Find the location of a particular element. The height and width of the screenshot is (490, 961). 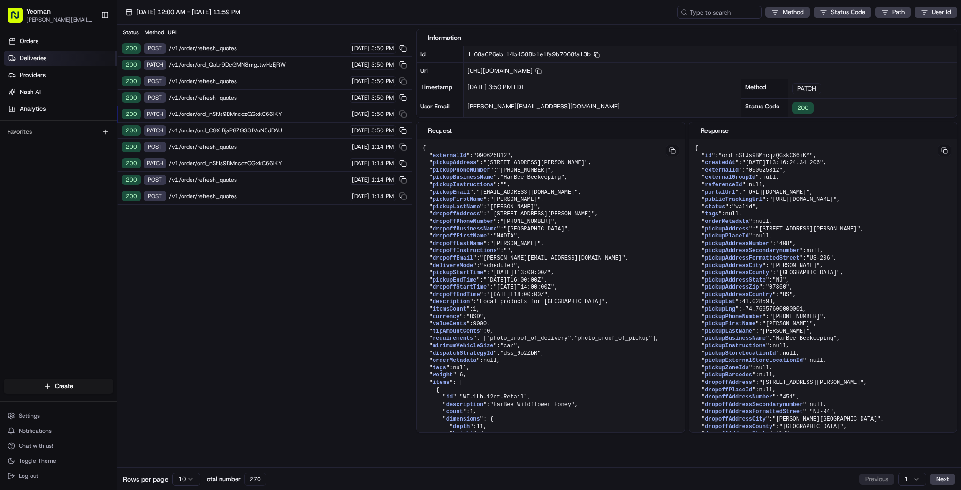

button: Next is located at coordinates (943, 479).